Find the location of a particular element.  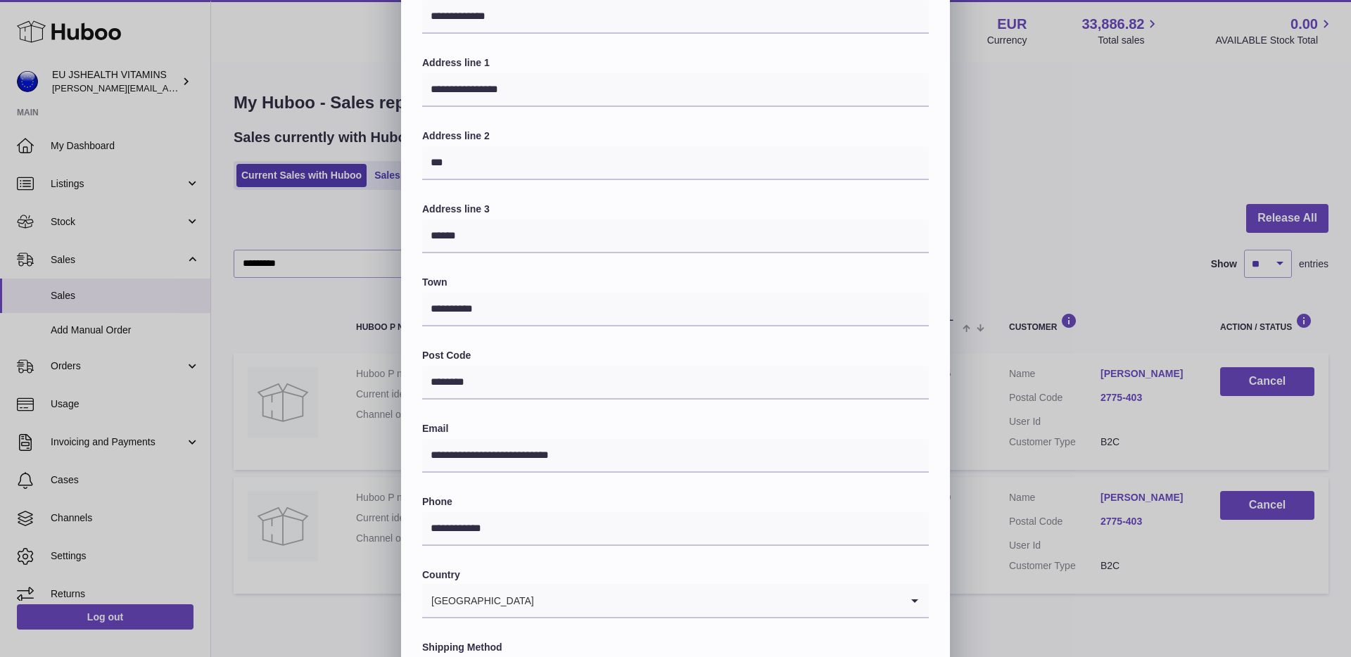

label: Post Code is located at coordinates (675, 355).